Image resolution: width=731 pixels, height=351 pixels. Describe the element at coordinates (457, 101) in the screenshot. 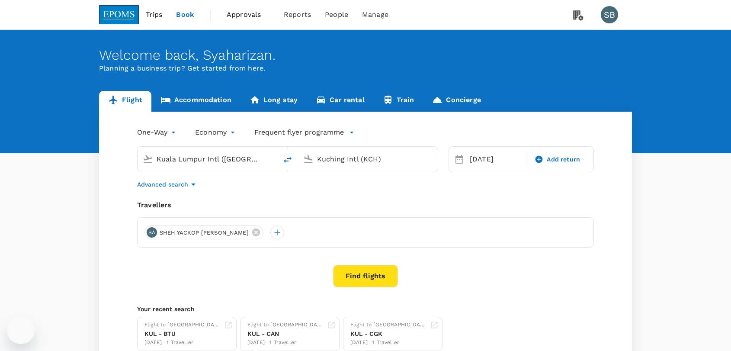

I see `a: Concierge` at that location.